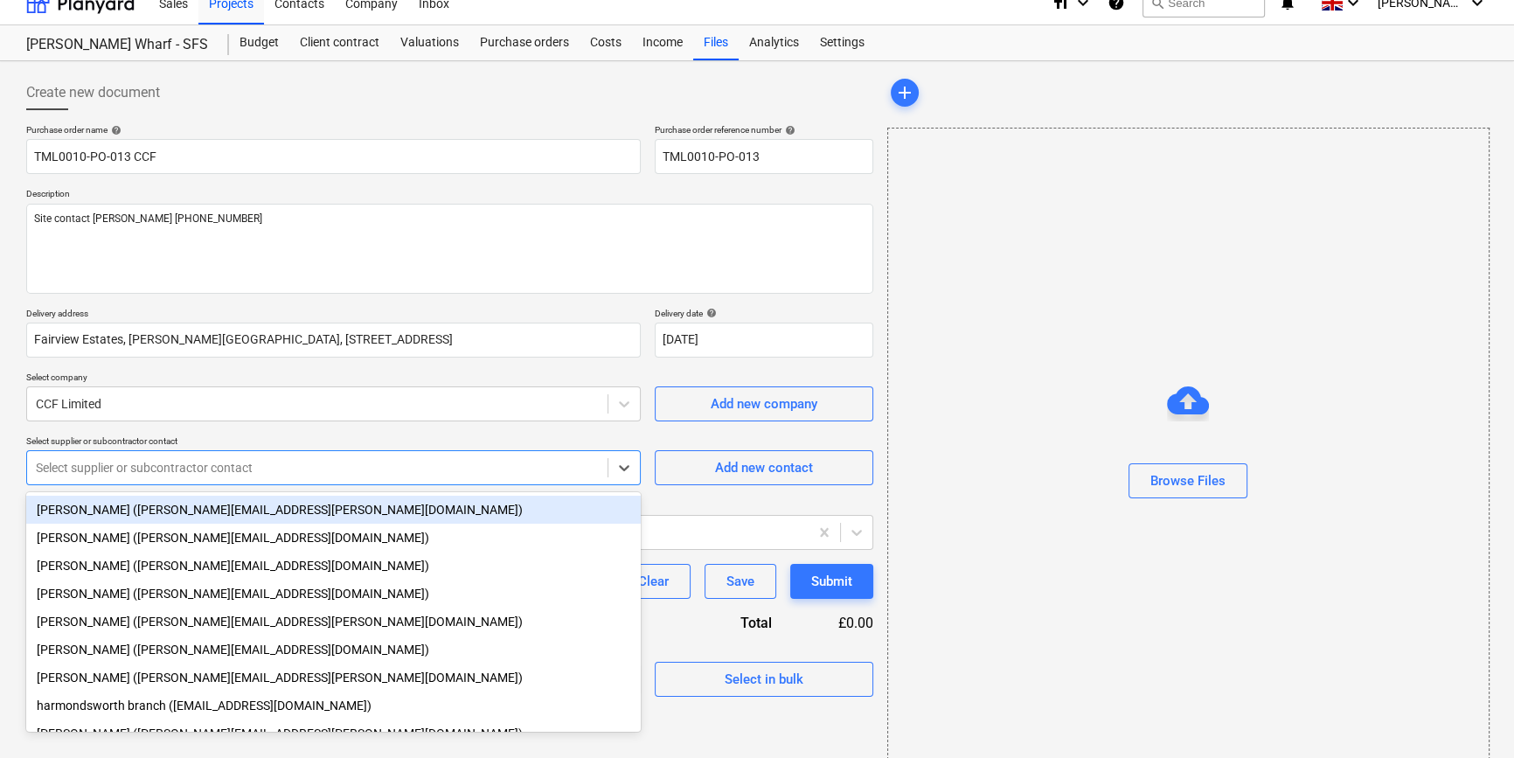 The height and width of the screenshot is (758, 1514). Describe the element at coordinates (606, 43) in the screenshot. I see `div: Costs` at that location.